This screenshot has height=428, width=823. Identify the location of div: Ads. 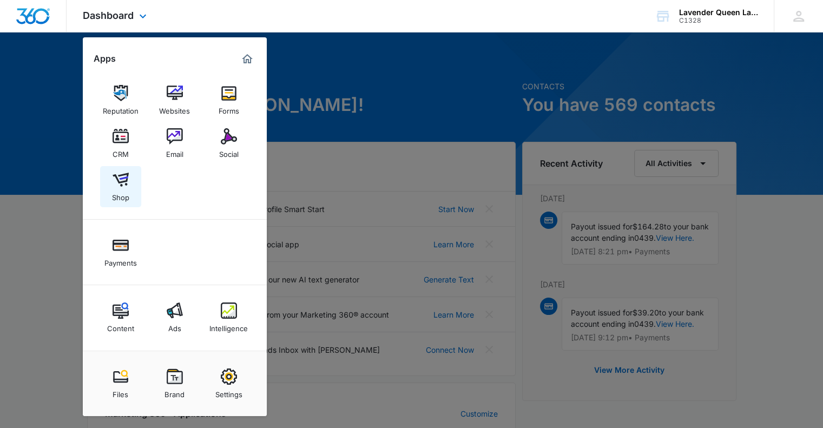
(175, 326).